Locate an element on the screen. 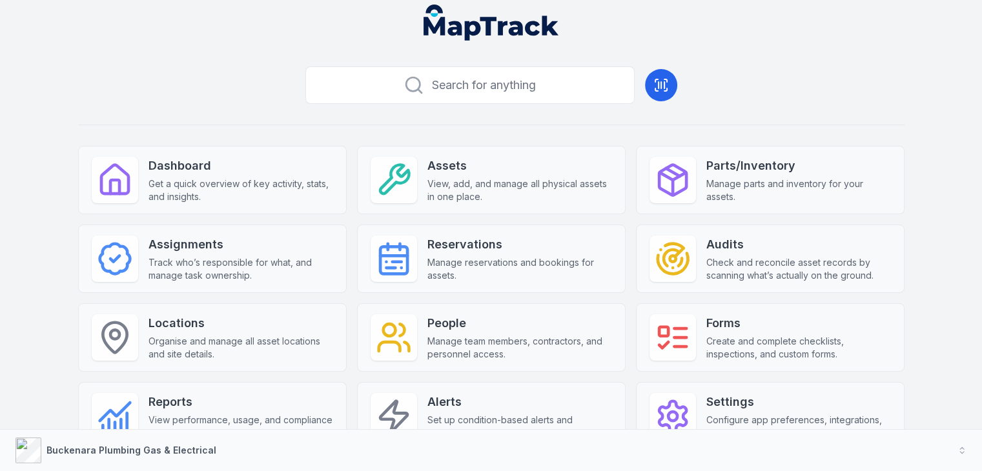  strong: Buckenara Plumbing Gas & Electrical is located at coordinates (131, 450).